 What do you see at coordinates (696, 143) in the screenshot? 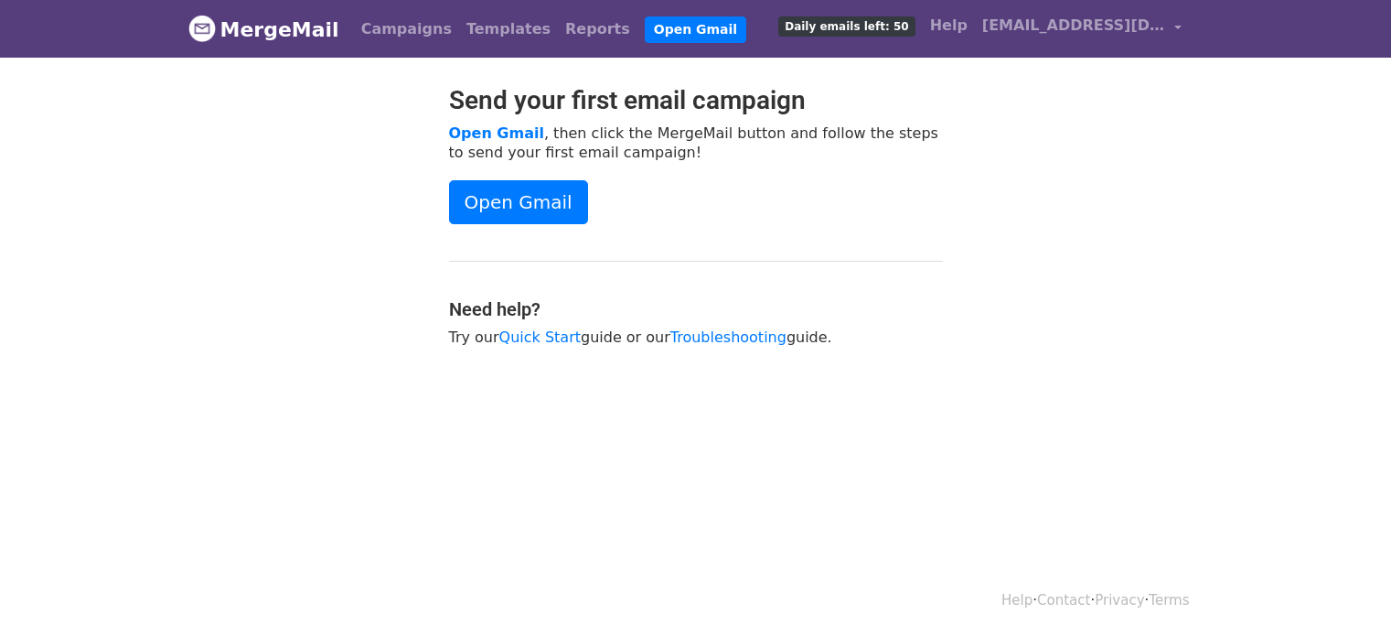
I see `p: , then click the MergeMail button and follow the steps to send your first email campaign!` at bounding box center [696, 143].